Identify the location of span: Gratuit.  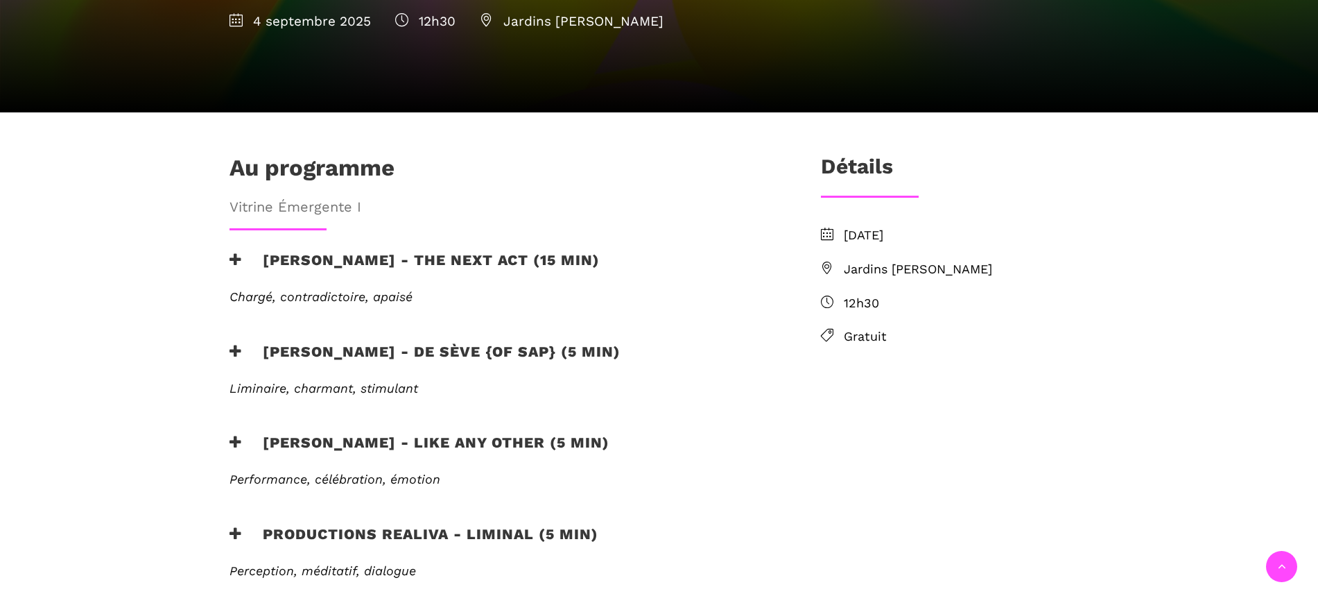
(967, 336).